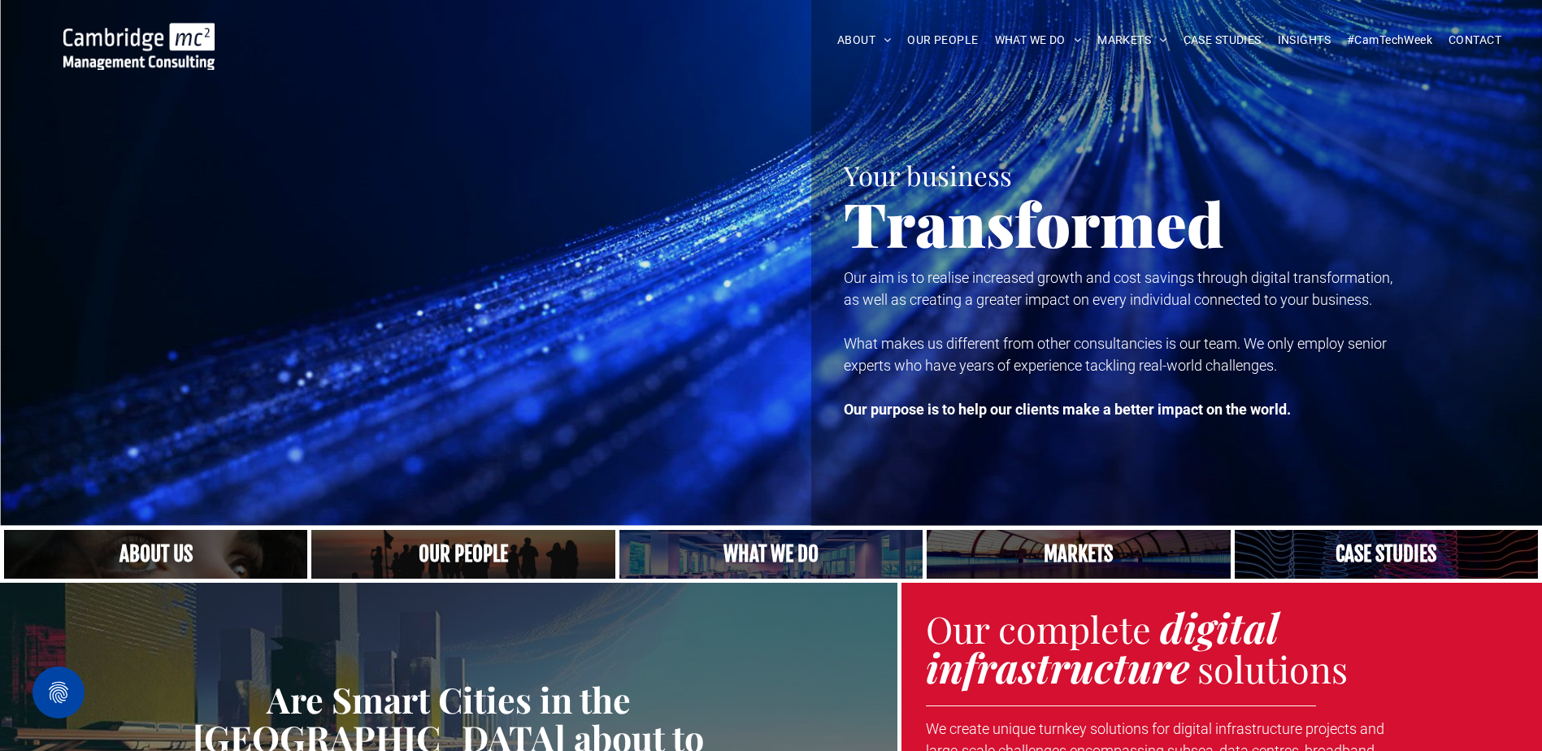 The image size is (1542, 751). I want to click on span: Our aim is to realise increased growth and cost savings through digital transformation, as well a..., so click(1118, 289).